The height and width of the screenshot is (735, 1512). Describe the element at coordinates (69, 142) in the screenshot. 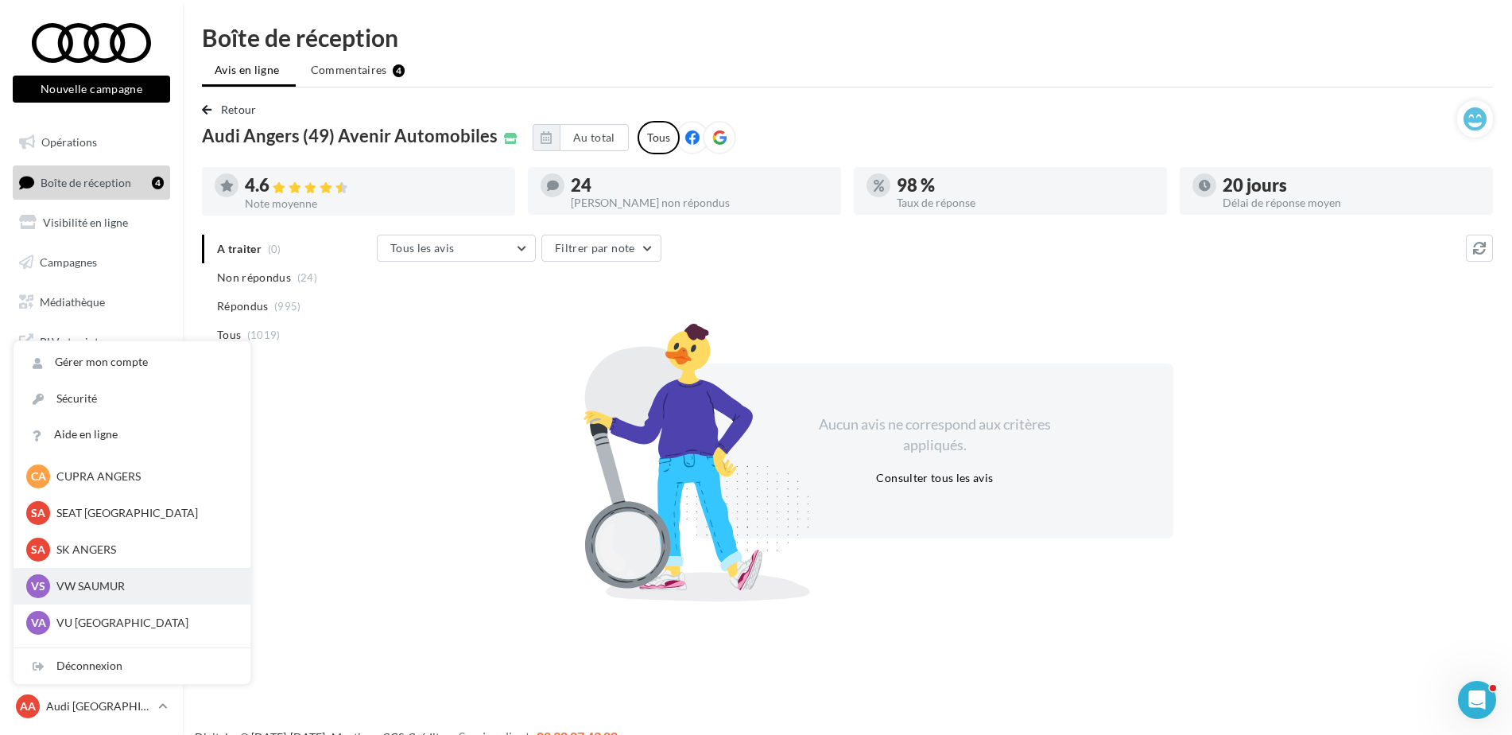

I see `span: Opérations` at that location.